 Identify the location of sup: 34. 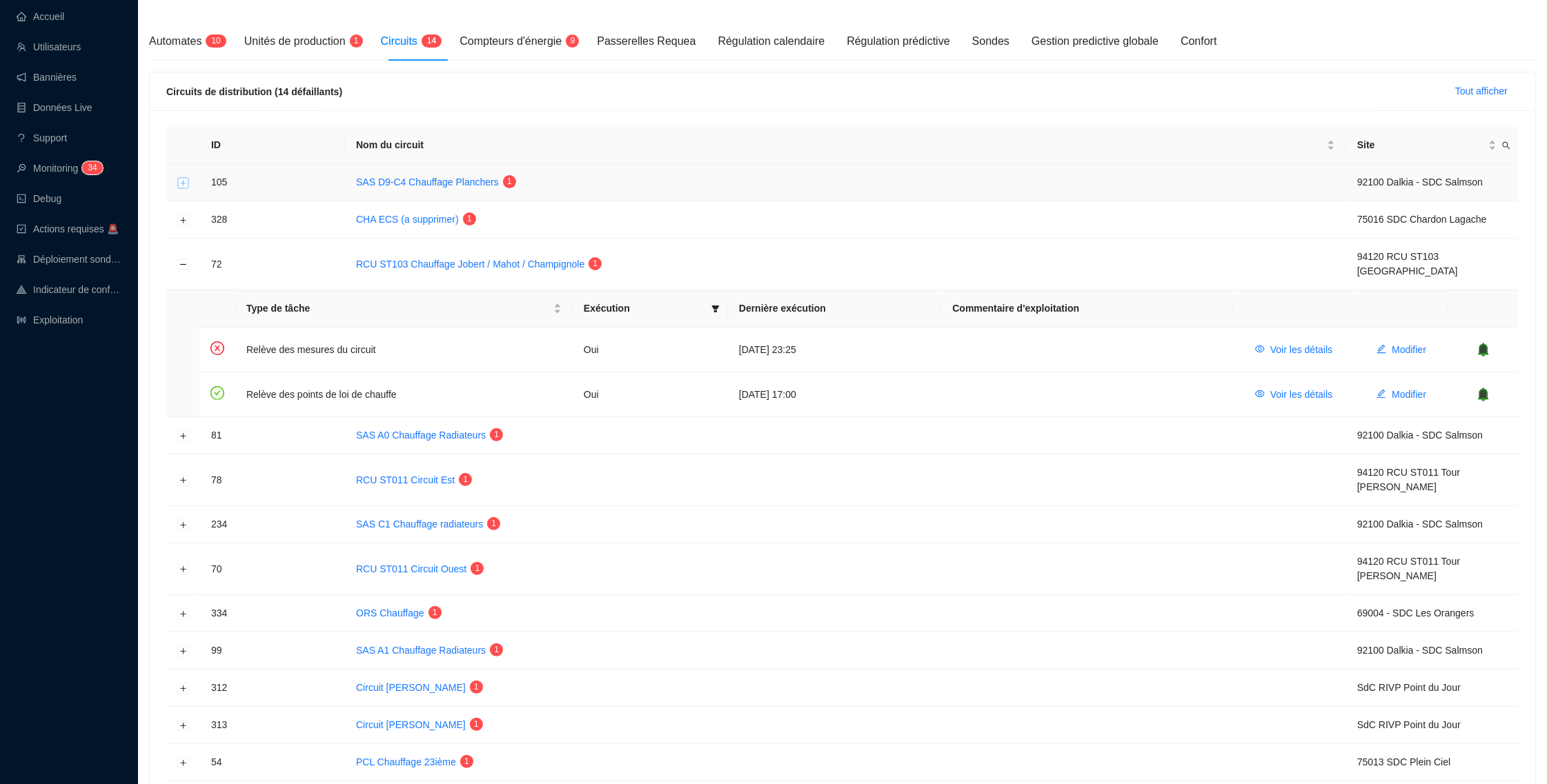
(91, 168).